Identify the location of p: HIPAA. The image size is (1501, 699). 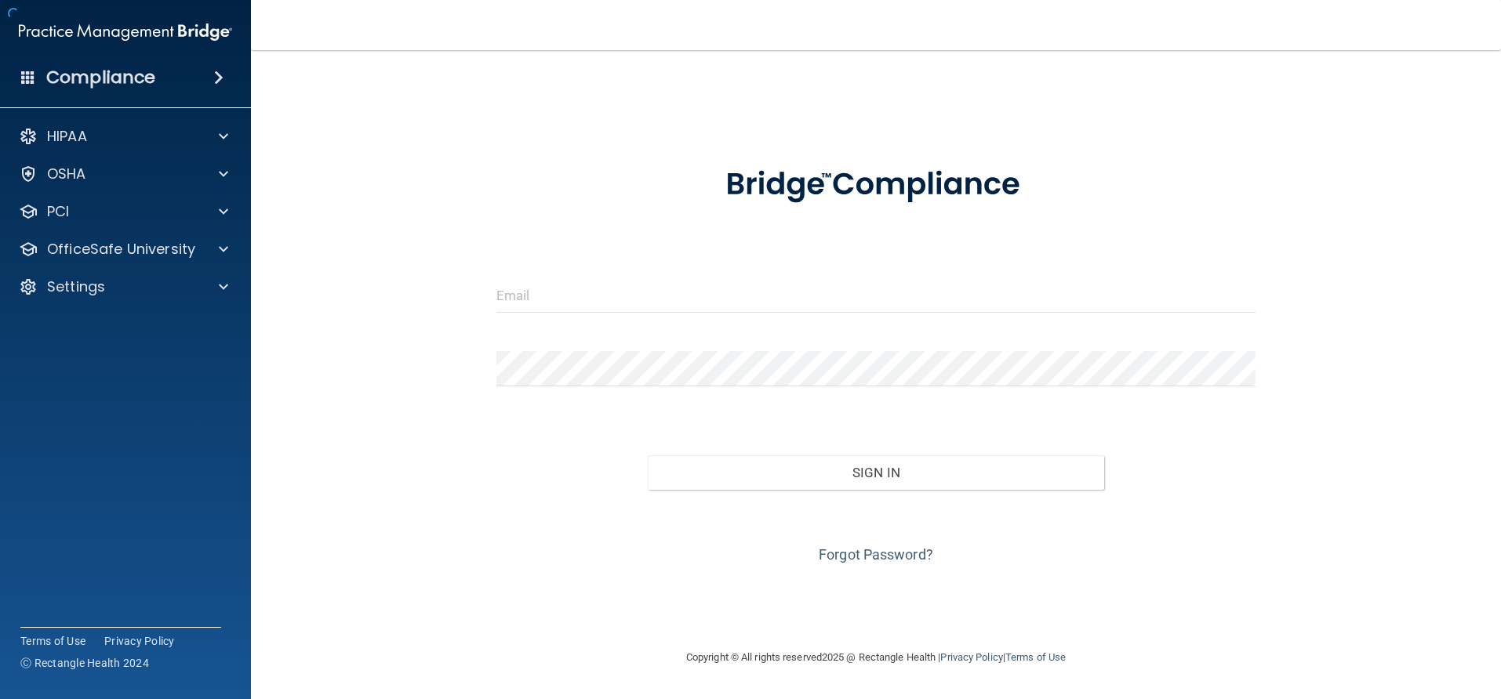
(67, 136).